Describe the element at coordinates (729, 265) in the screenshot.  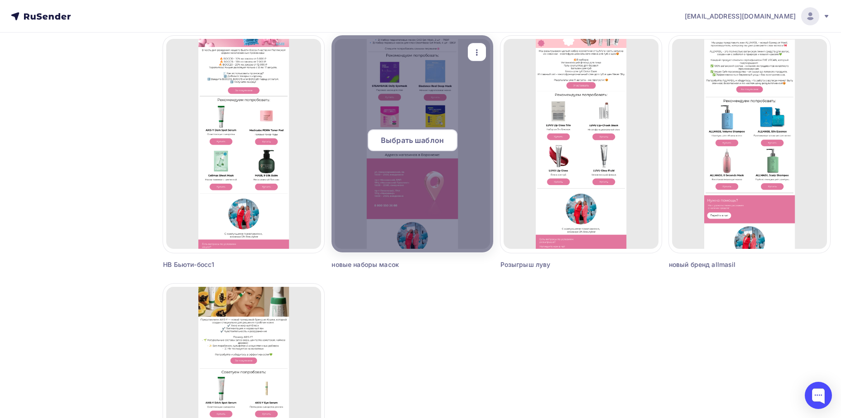
I see `div: новый бренд allmasil` at that location.